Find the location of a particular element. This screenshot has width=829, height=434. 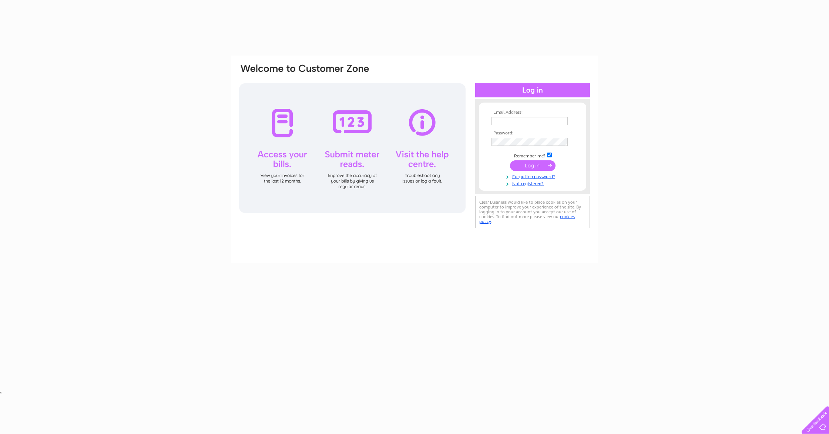

a: cookies policy is located at coordinates (527, 219).